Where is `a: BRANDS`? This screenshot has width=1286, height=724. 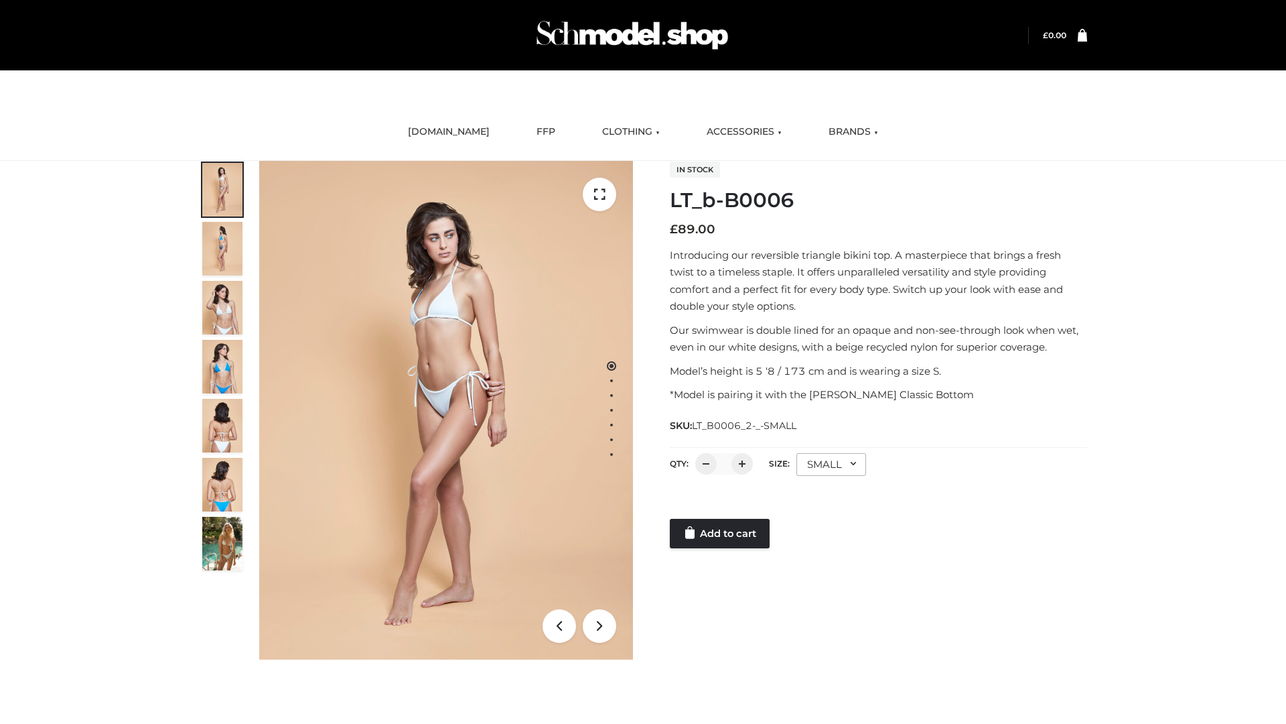 a: BRANDS is located at coordinates (853, 132).